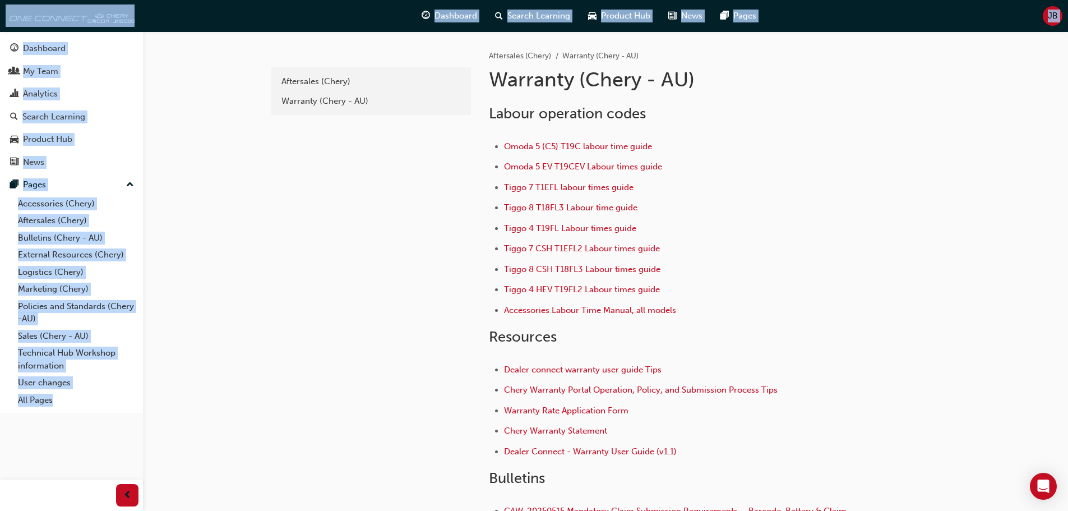 This screenshot has width=1068, height=511. Describe the element at coordinates (570, 228) in the screenshot. I see `span: Tiggo 4 T19FL Labour times guide` at that location.